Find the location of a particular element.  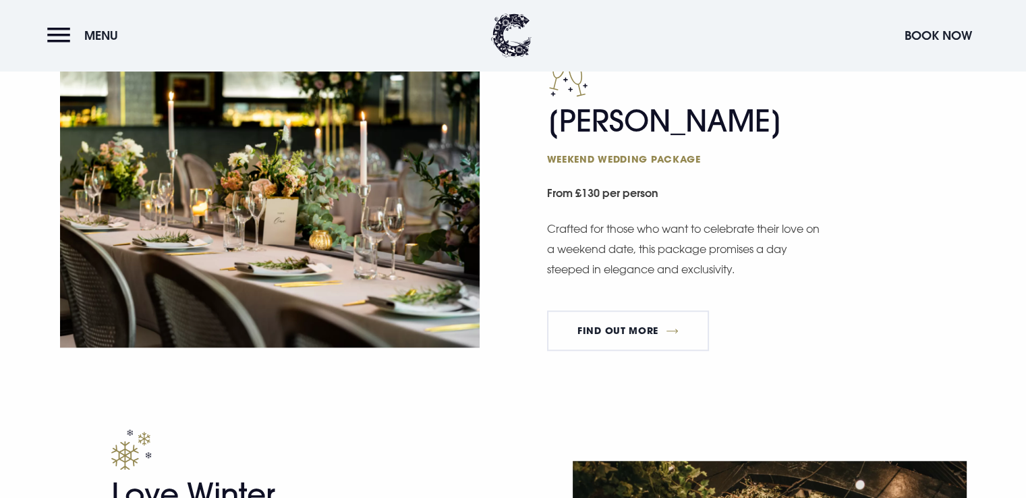

button: Book Now is located at coordinates (938, 35).